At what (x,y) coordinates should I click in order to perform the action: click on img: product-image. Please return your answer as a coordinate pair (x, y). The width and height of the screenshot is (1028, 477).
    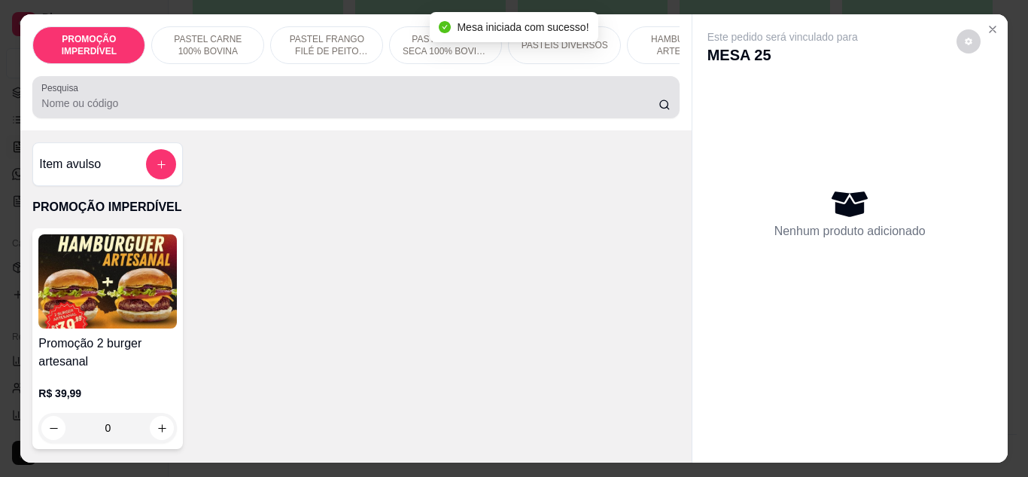
    Looking at the image, I should click on (108, 281).